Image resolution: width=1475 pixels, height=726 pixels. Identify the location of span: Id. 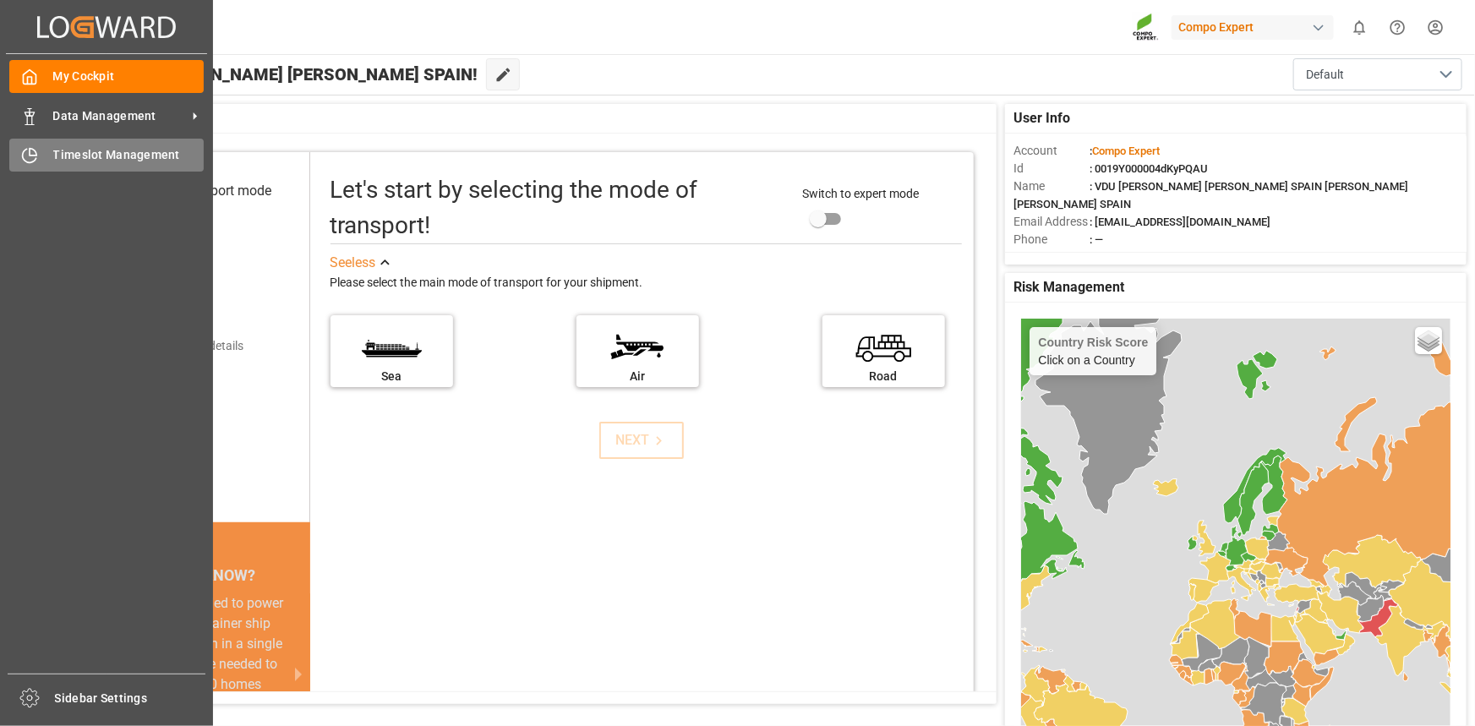
(1052, 168).